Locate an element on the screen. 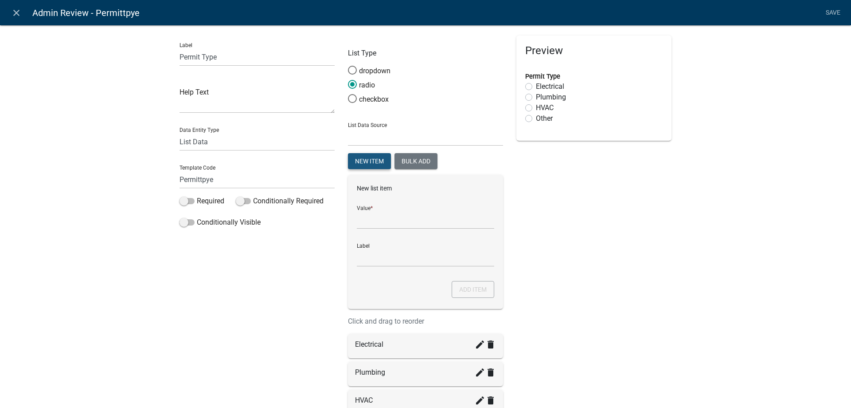  a: Save is located at coordinates (833, 13).